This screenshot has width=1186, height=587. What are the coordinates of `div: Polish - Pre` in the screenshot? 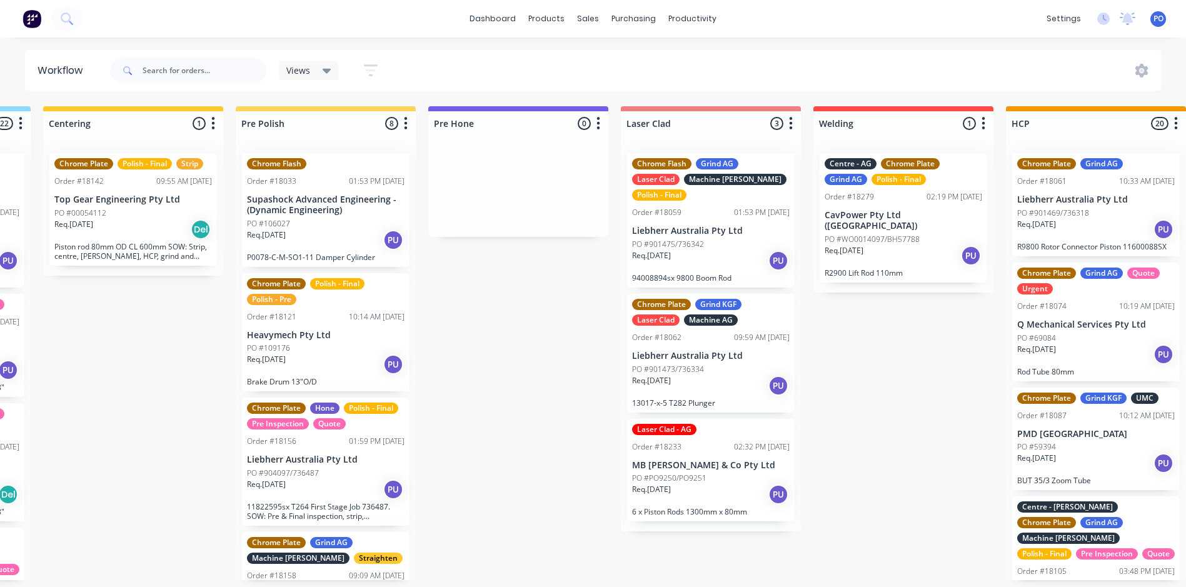 It's located at (271, 300).